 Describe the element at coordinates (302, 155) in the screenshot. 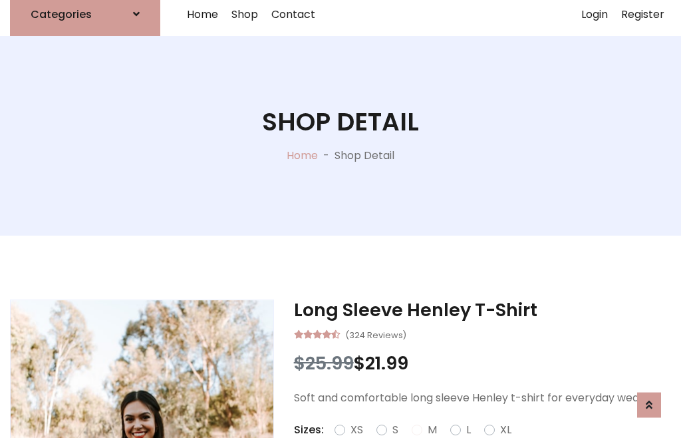

I see `a: Home` at that location.